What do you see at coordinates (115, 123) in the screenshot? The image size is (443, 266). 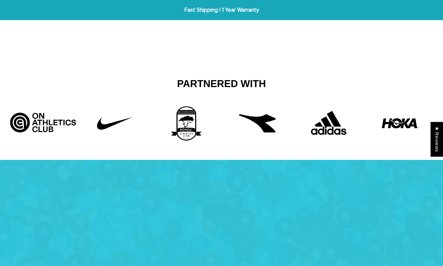 I see `img: Untitled-1_42f22808-10d6-43b8-a0fd-fffce8cf9462.png` at bounding box center [115, 123].